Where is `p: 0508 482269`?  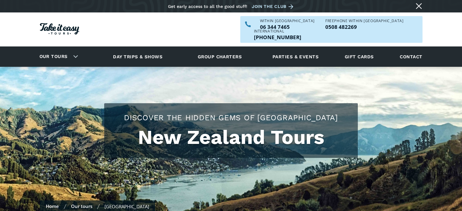 p: 0508 482269 is located at coordinates (364, 27).